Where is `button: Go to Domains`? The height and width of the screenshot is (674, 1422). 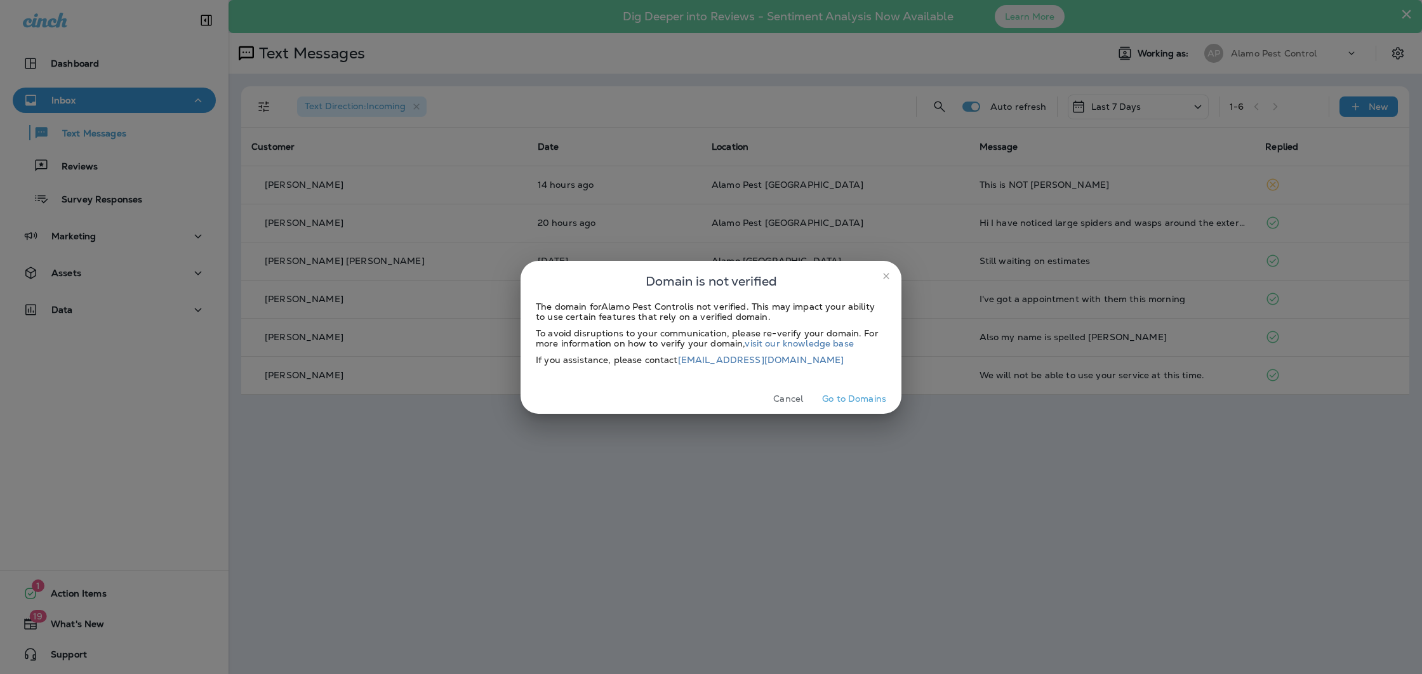
button: Go to Domains is located at coordinates (854, 399).